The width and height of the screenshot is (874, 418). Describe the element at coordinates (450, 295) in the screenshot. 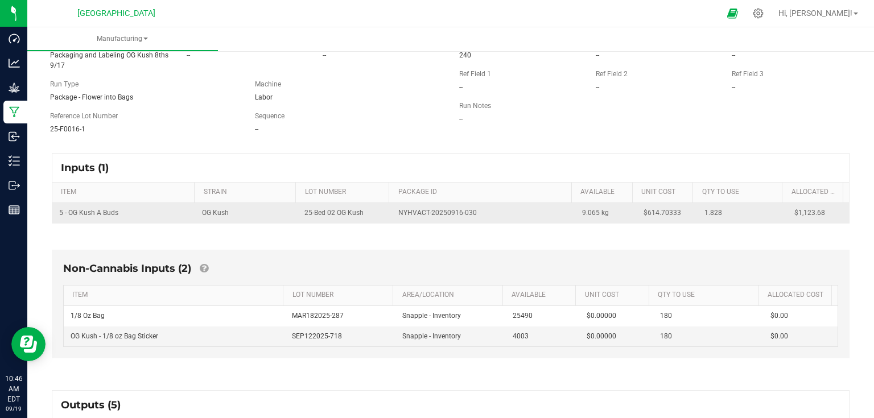

I see `a: AREA/LOCATIONSortable` at that location.